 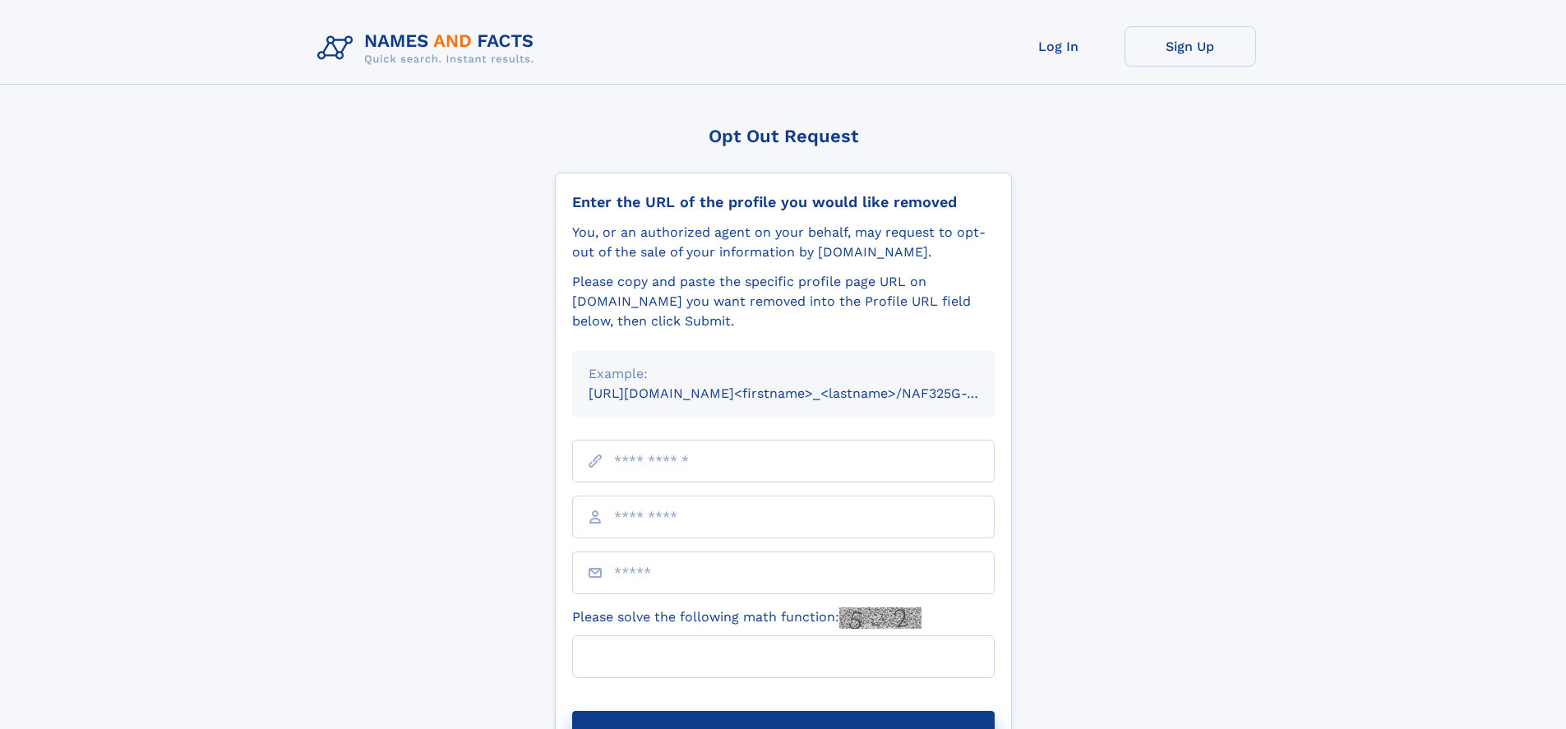 I want to click on div: Example:, so click(x=784, y=374).